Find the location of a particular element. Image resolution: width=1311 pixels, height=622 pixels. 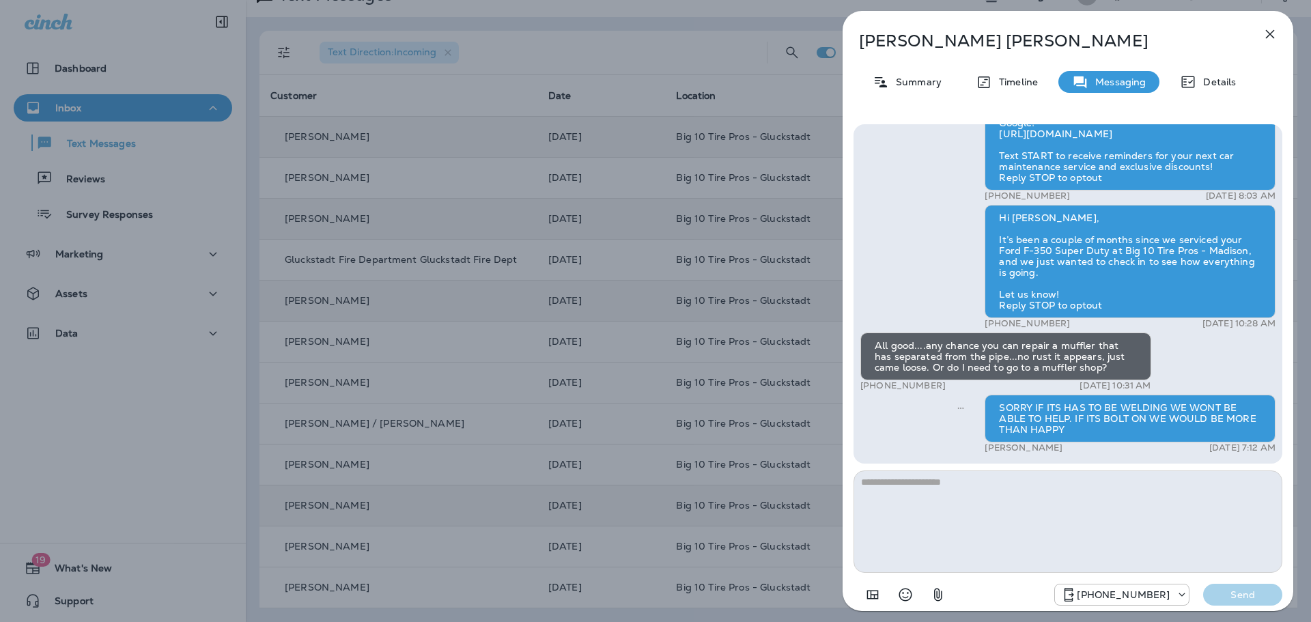

p: Summary is located at coordinates (915, 82).